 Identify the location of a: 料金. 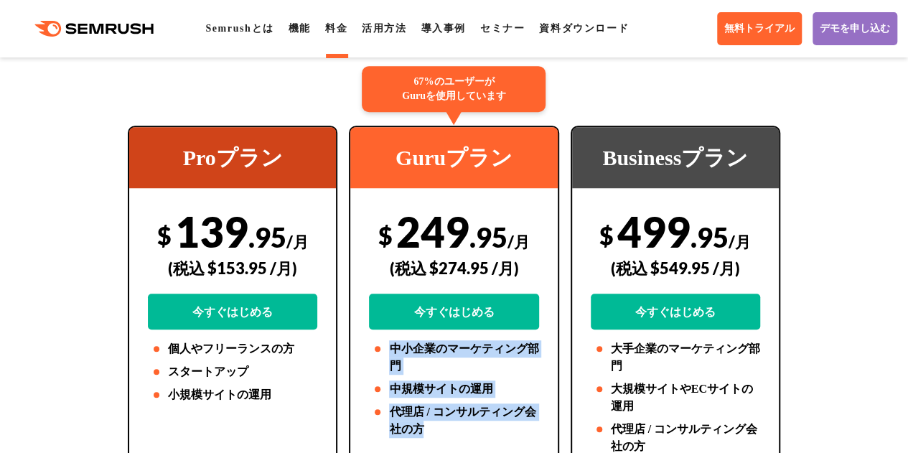
(336, 28).